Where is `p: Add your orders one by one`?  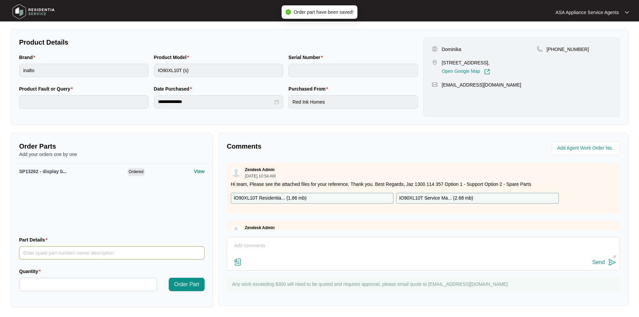
p: Add your orders one by one is located at coordinates (112, 154).